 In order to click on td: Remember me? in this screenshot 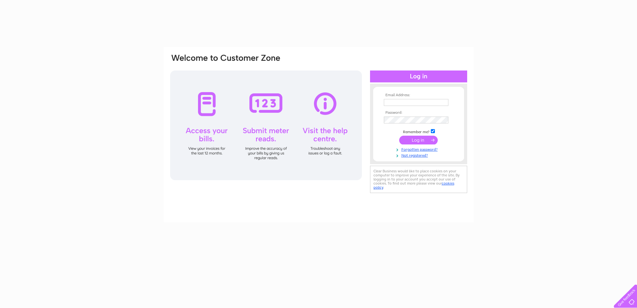, I will do `click(419, 131)`.